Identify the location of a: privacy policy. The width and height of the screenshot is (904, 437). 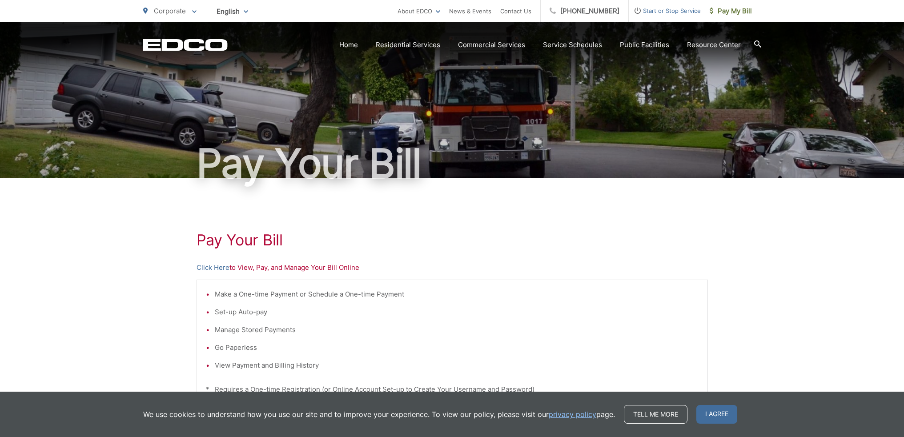
(572, 414).